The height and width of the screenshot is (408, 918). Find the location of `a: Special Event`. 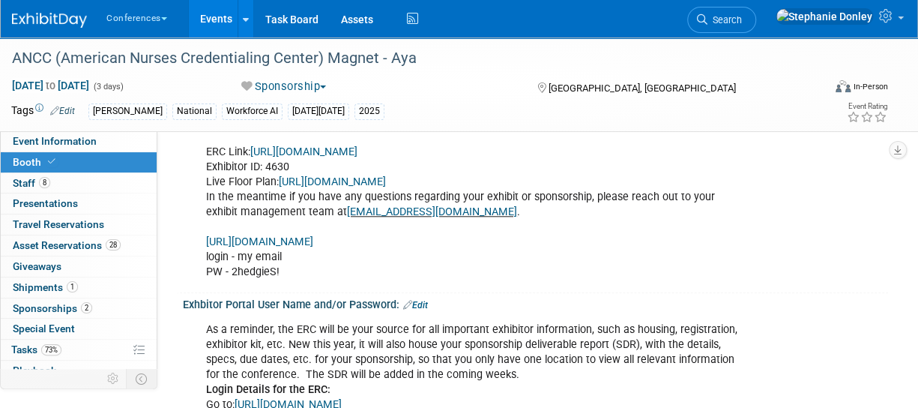

a: Special Event is located at coordinates (79, 328).